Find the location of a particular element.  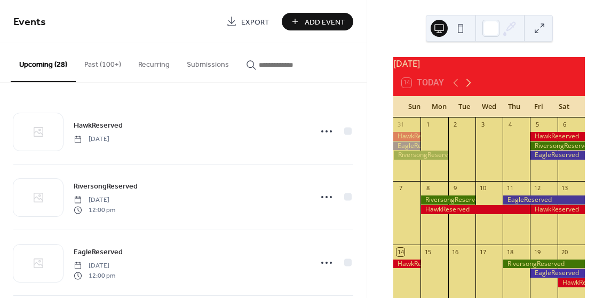

div: Tue is located at coordinates (463, 107).